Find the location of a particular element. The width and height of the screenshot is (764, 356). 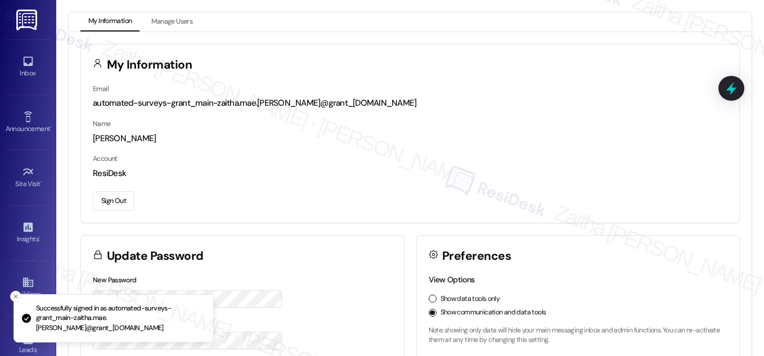

button: Manage Users is located at coordinates (172, 22).